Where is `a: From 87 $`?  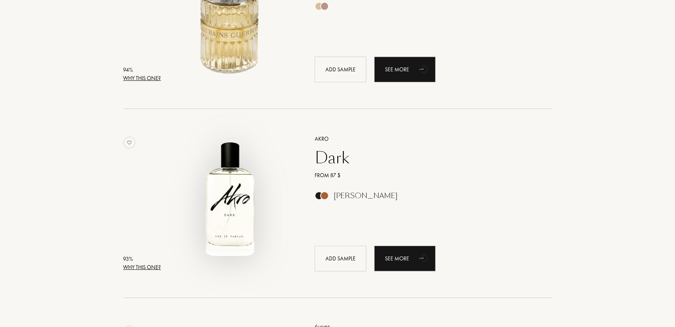 a: From 87 $ is located at coordinates (424, 175).